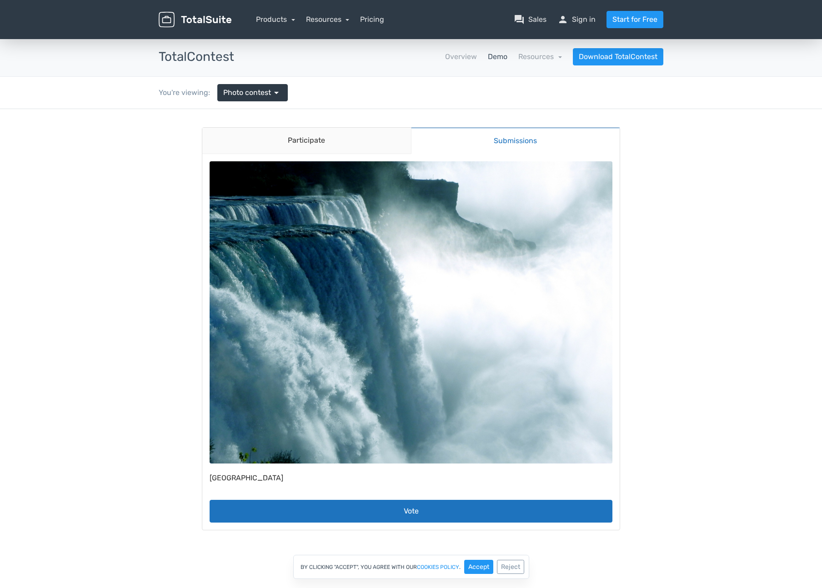 The image size is (822, 588). I want to click on a: Photo contest arrow_drop_down, so click(252, 93).